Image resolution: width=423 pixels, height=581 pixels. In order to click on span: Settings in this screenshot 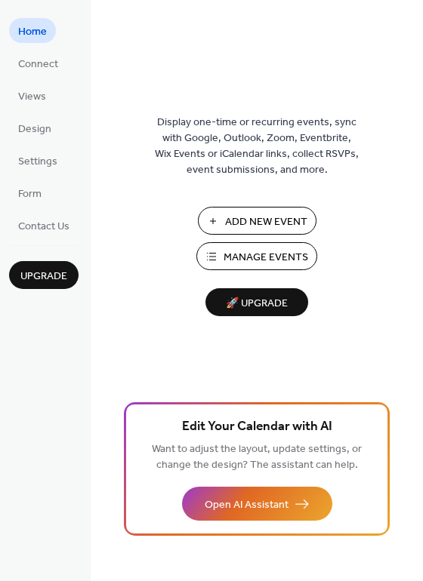, I will do `click(38, 162)`.